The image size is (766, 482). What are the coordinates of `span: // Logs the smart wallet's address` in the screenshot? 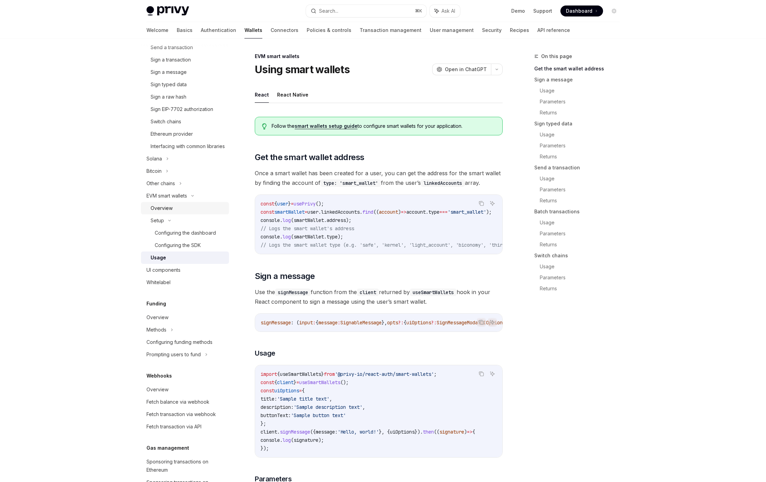 It's located at (307, 229).